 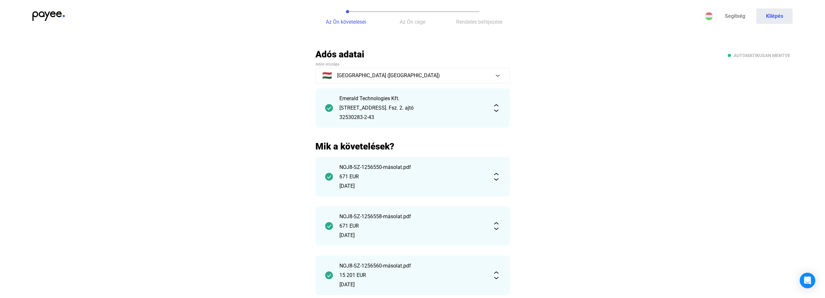 I want to click on span: Rendelés befejezése, so click(x=479, y=22).